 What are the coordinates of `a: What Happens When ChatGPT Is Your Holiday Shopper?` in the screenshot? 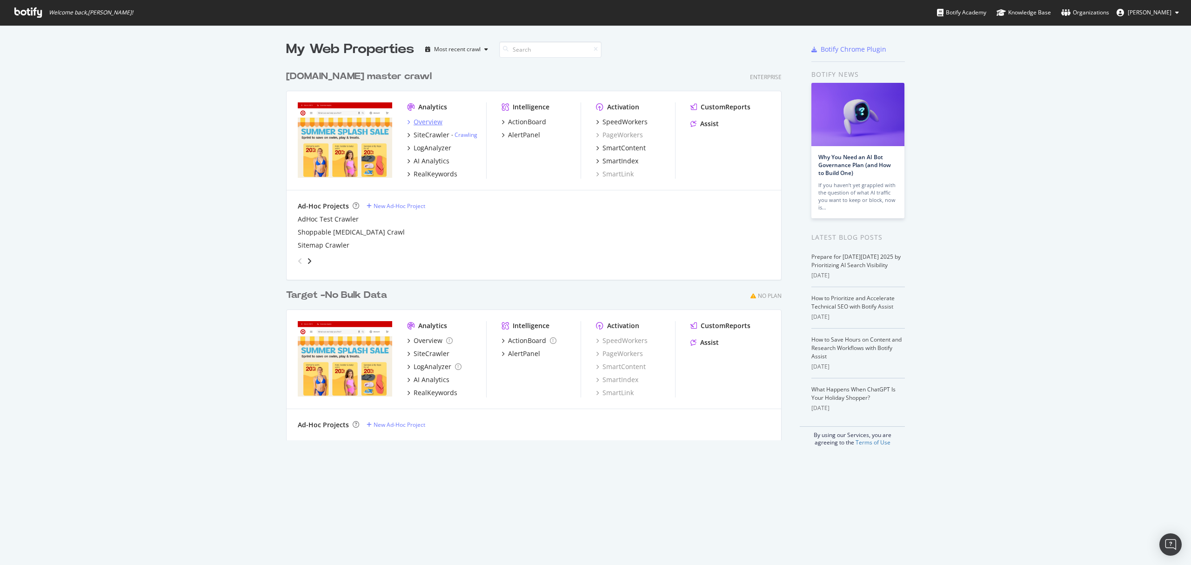 It's located at (853, 393).